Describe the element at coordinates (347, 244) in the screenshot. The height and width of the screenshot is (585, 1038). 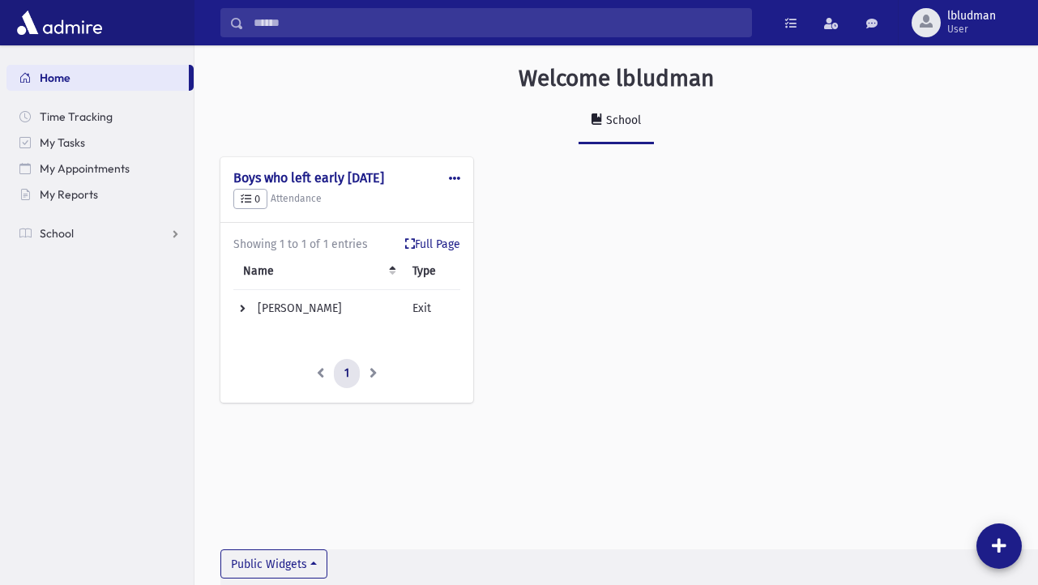
I see `div: Showing 1 to 1 of 1 entries` at that location.